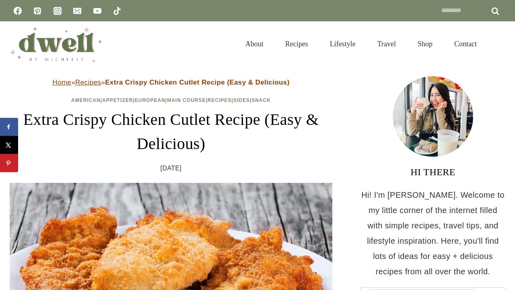  I want to click on nav: Primary Navigation, so click(361, 44).